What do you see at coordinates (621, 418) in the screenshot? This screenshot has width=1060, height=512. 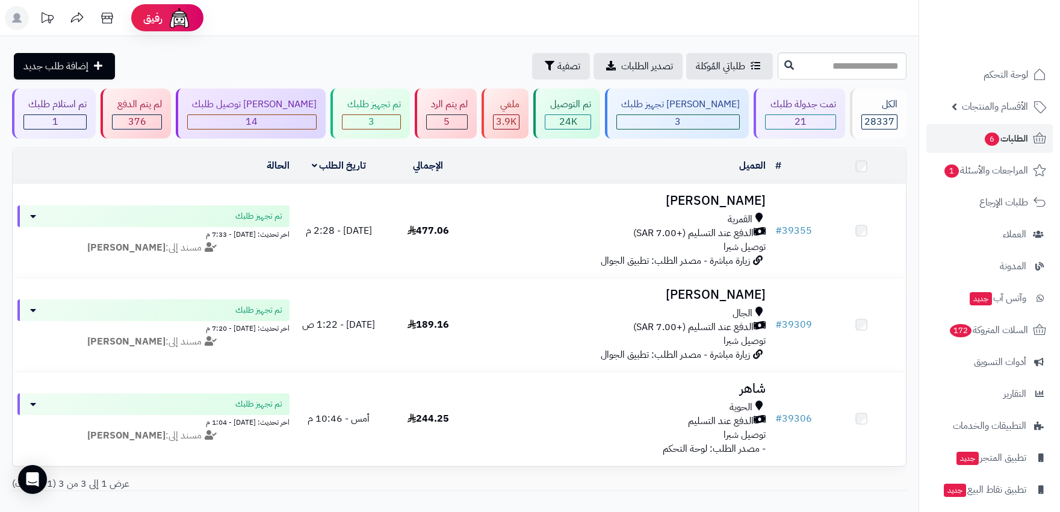 I see `td: - مصدر الطلب: لوحة التحكم` at bounding box center [621, 418].